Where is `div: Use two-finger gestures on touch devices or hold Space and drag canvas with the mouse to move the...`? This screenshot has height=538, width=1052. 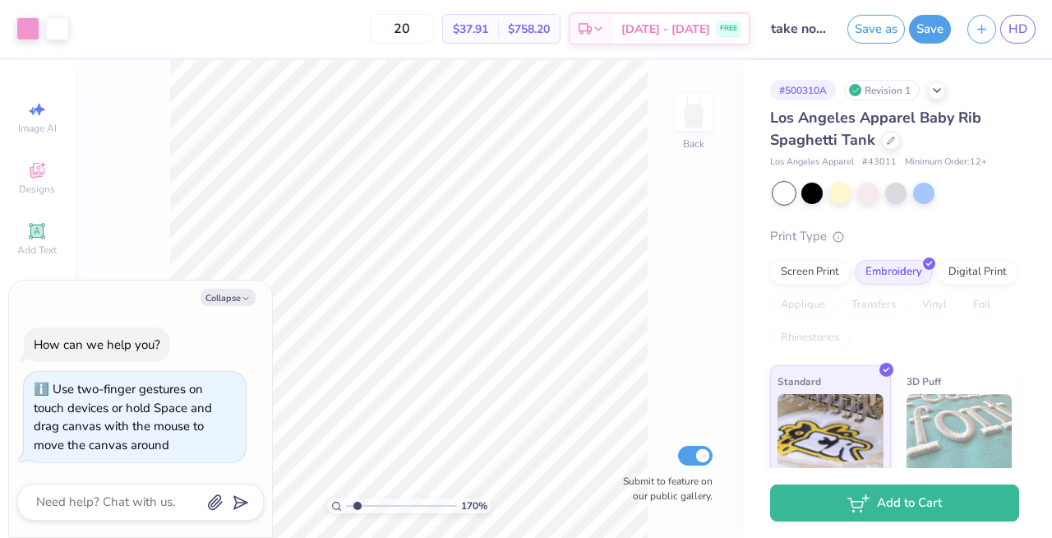
div: Use two-finger gestures on touch devices or hold Space and drag canvas with the mouse to move the... is located at coordinates (122, 417).